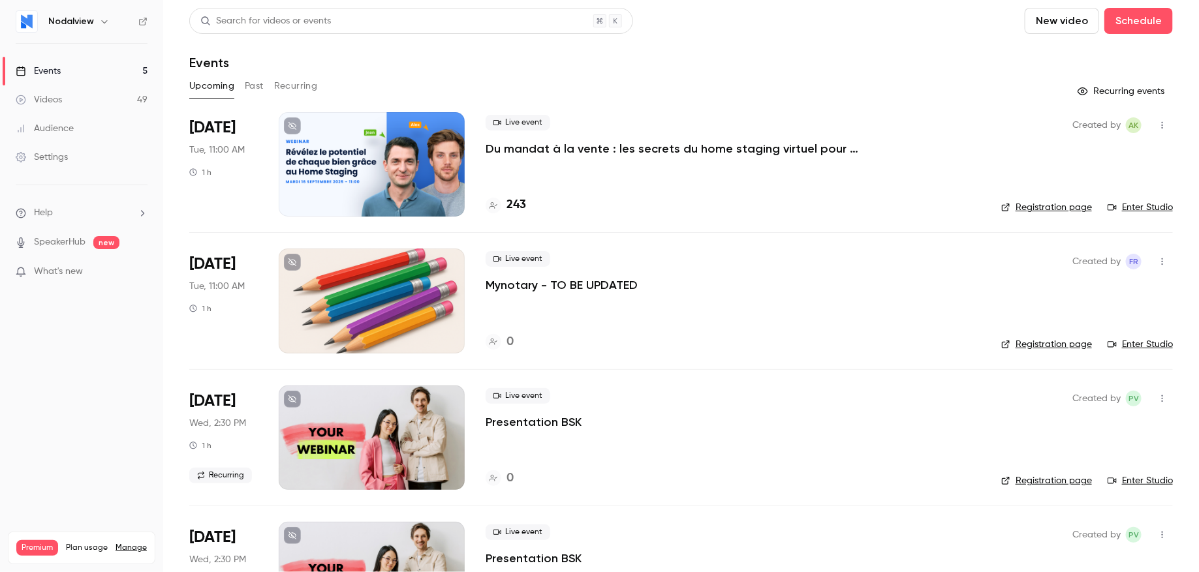 This screenshot has height=572, width=1199. I want to click on span: Plan usage, so click(87, 548).